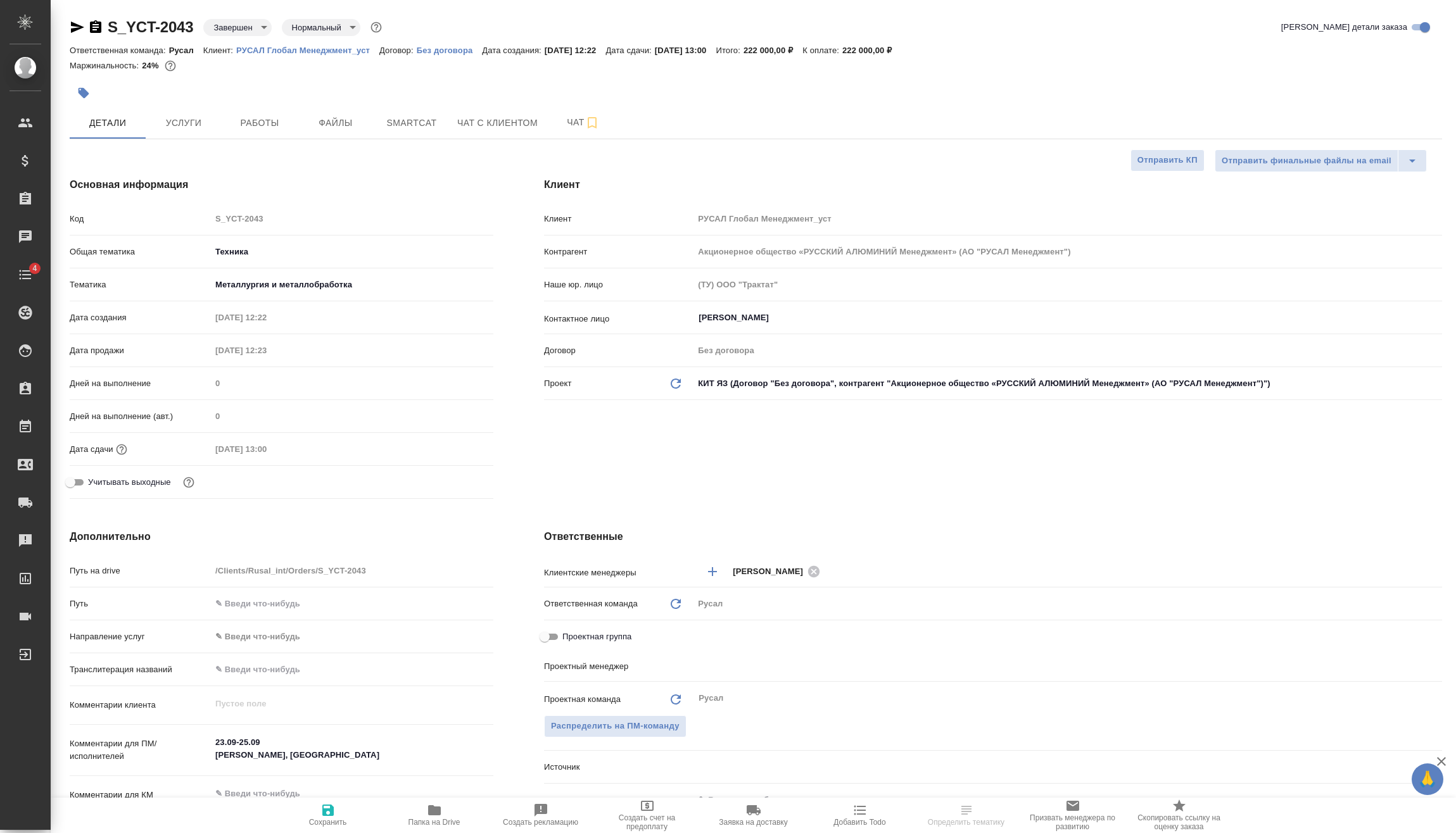 Image resolution: width=1456 pixels, height=833 pixels. I want to click on span: Создать рекламацию, so click(540, 822).